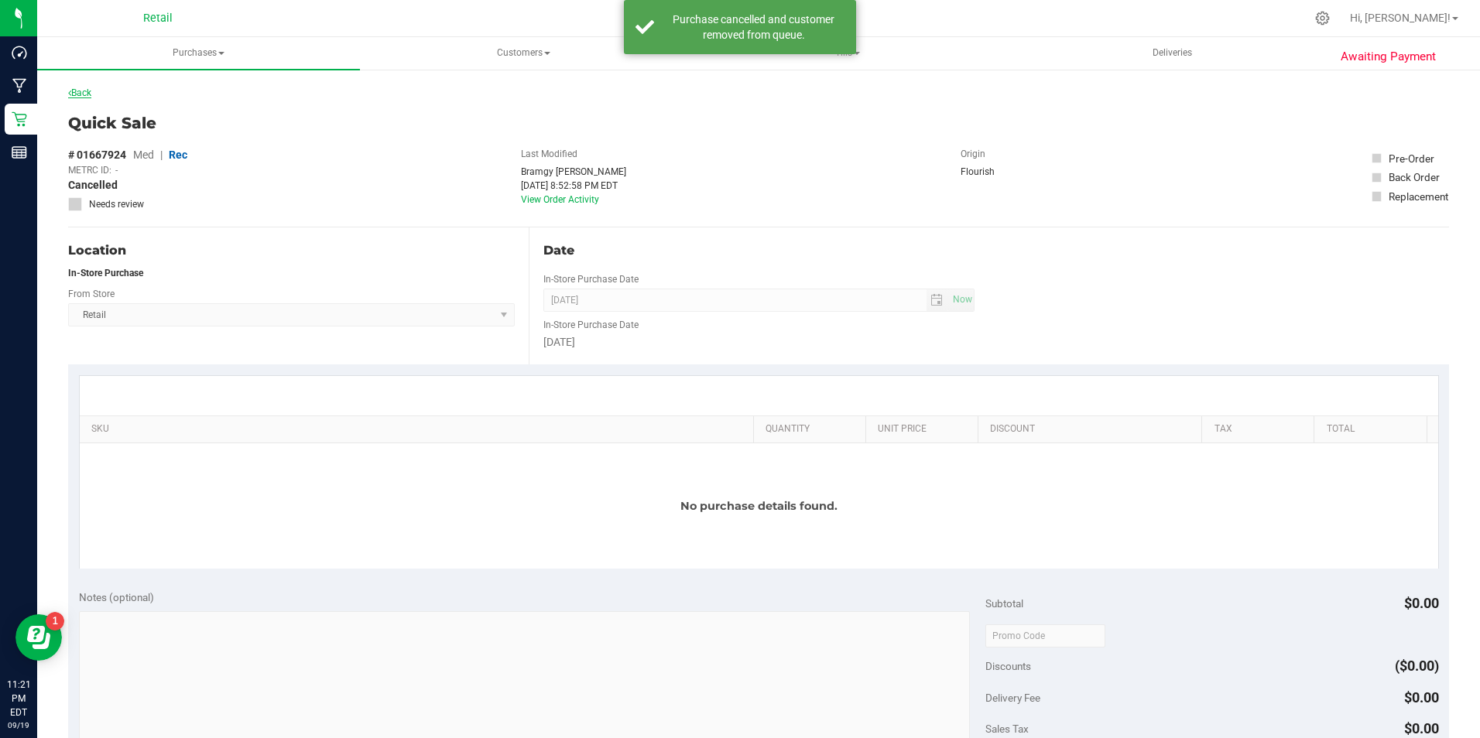 This screenshot has width=1480, height=738. What do you see at coordinates (1414, 177) in the screenshot?
I see `div: Back Order` at bounding box center [1414, 177].